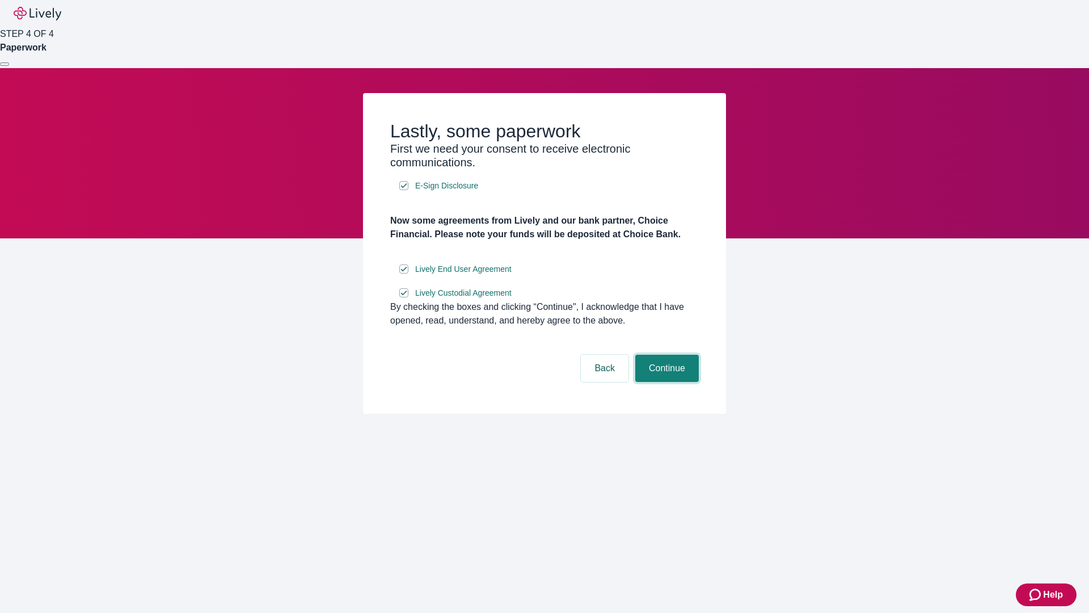  Describe the element at coordinates (1037, 595) in the screenshot. I see `svg: Zendesk support icon` at that location.